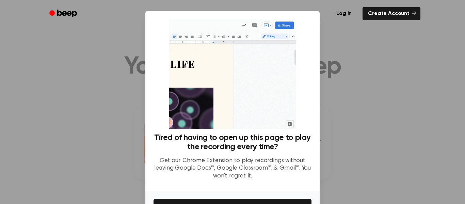 This screenshot has width=465, height=204. Describe the element at coordinates (233, 142) in the screenshot. I see `h3: Tired of having to open up this page to play the recording every time?` at that location.